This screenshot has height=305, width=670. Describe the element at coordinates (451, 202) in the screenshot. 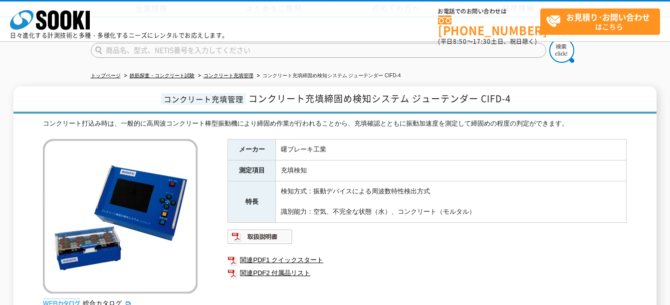

I see `td: 検知方式：振動デバイスによる周波数特性検出方式 識別能力：空気、不完全な状態（水）、コンクリート（モルタル）` at that location.